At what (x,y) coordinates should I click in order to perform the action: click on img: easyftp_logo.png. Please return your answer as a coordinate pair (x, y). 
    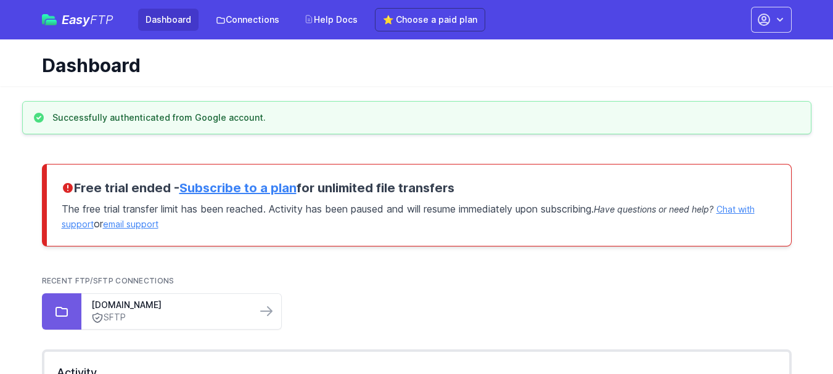
    Looking at the image, I should click on (49, 20).